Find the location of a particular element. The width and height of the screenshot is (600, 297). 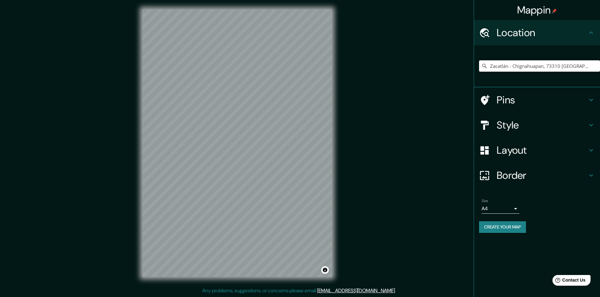

div: Pins is located at coordinates (537, 100).